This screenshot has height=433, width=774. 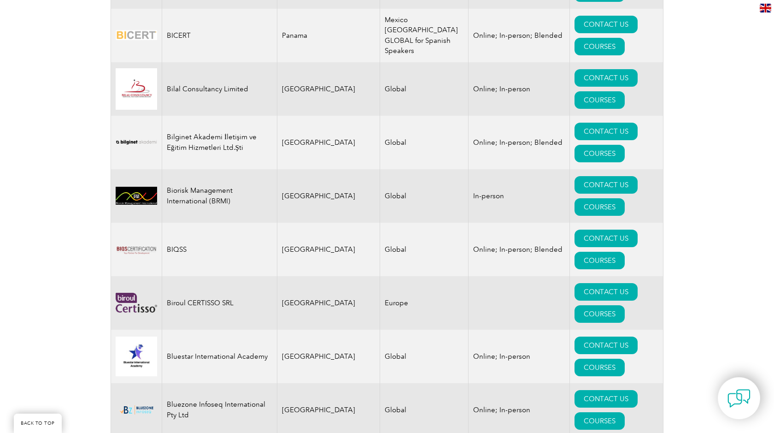 I want to click on img: bf5d7865-000f-ed11-b83d-00224814fd52-logo.png, so click(x=136, y=410).